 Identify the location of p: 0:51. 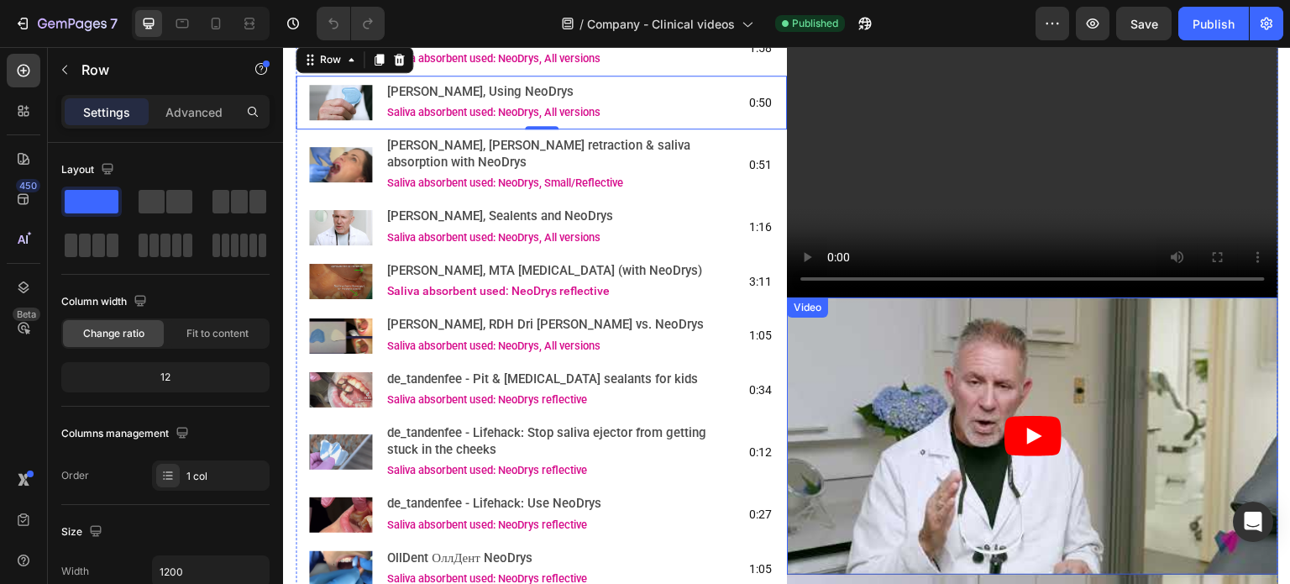
(477, 118).